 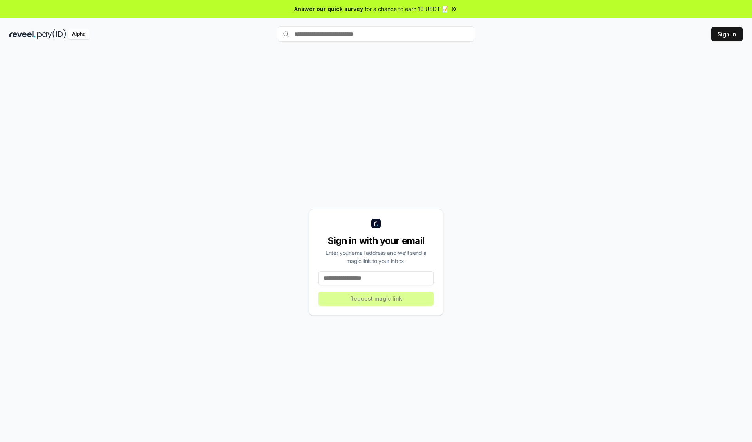 I want to click on span: for a chance to earn 10 USDT 📝, so click(x=407, y=9).